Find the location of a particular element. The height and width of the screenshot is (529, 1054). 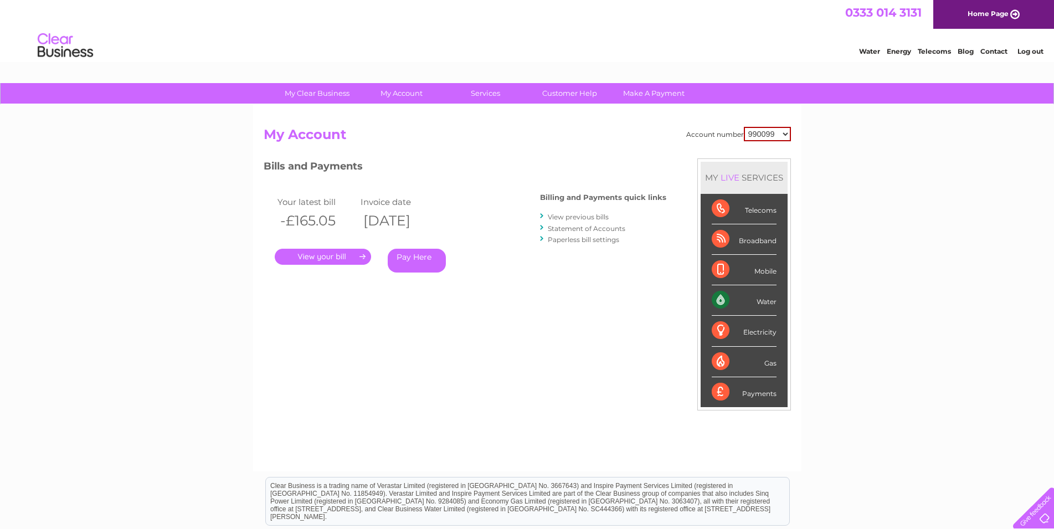

a: Energy is located at coordinates (899, 51).